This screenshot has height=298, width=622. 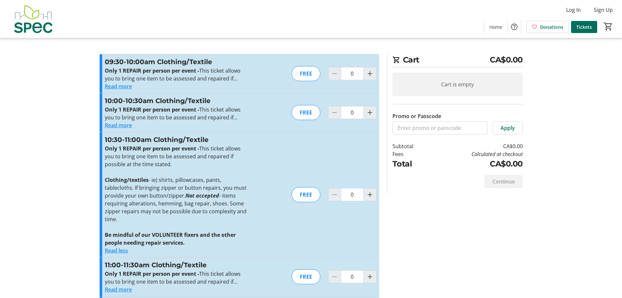 What do you see at coordinates (412, 164) in the screenshot?
I see `td: Total` at bounding box center [412, 164].